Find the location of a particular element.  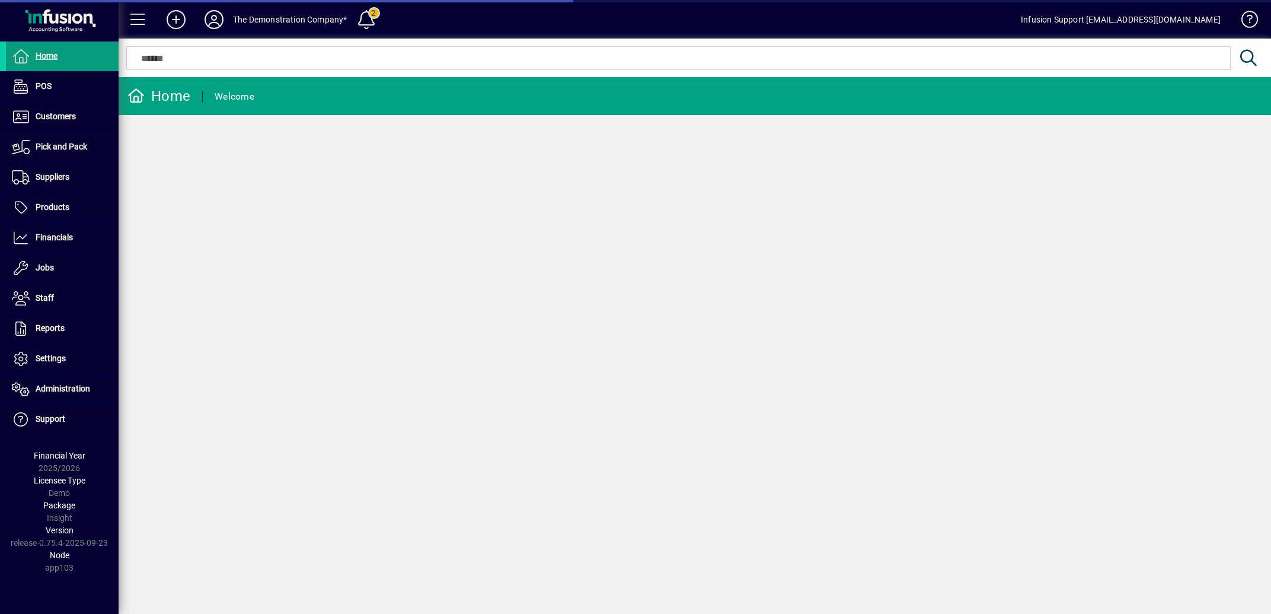

span: Administration is located at coordinates (63, 388).